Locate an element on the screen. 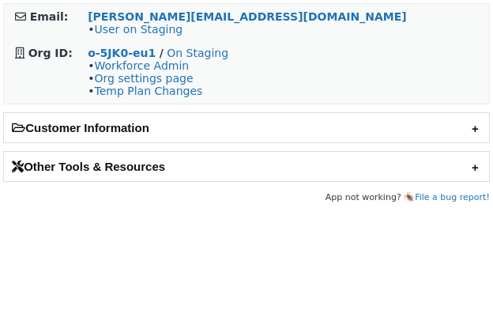 The width and height of the screenshot is (493, 325). a: File a bug report! is located at coordinates (452, 197).